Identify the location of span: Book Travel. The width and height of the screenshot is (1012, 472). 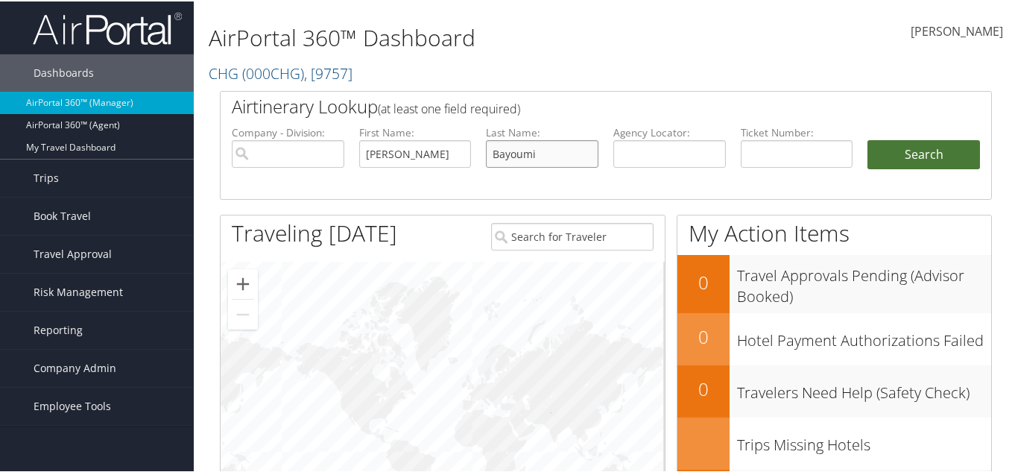
(62, 215).